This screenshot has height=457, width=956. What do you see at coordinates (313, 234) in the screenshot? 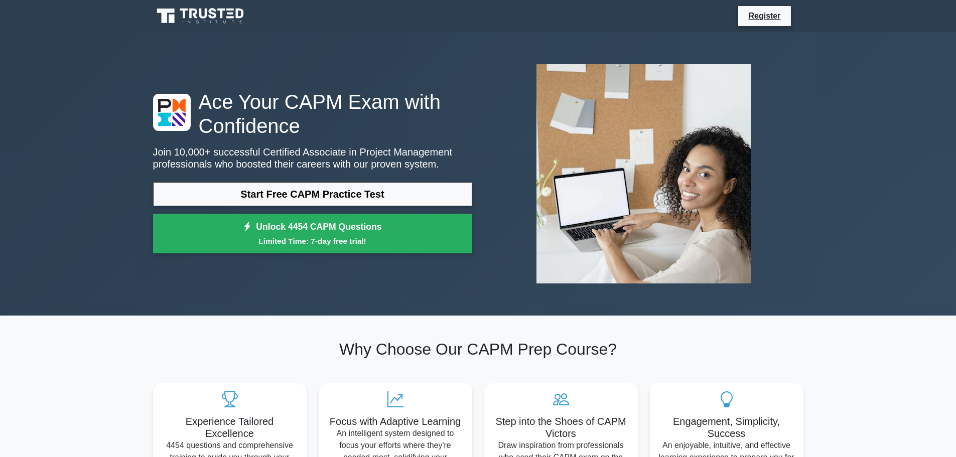
I see `a: Unlock 4454 CAPM QuestionsLimited Time: 7-day free trial!` at bounding box center [313, 234].